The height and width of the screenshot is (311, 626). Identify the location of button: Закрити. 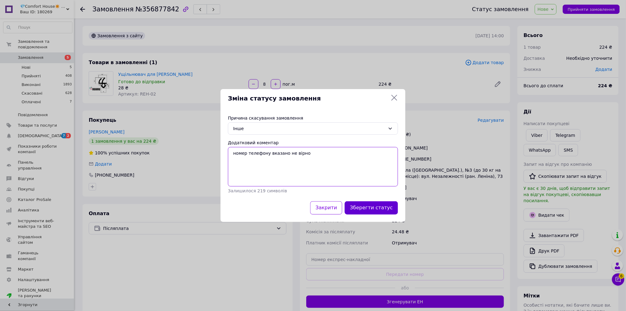
(326, 208).